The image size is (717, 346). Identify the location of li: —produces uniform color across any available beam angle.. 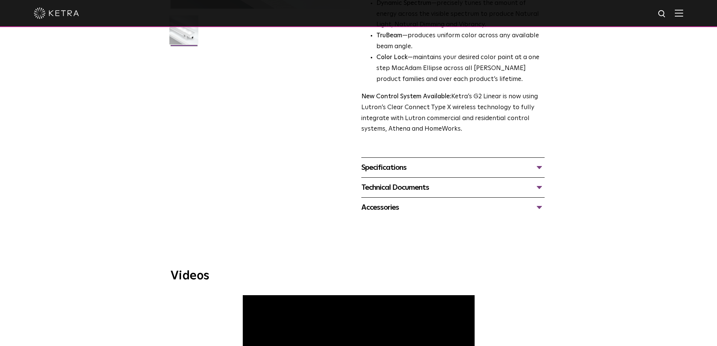
(460, 41).